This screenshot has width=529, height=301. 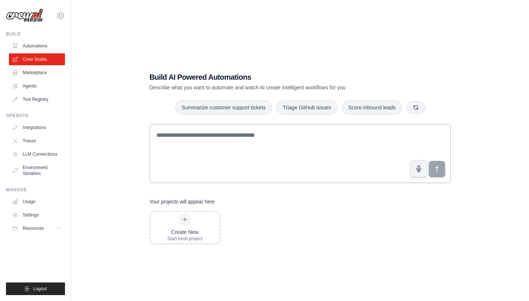 I want to click on a: Crew Studio, so click(x=37, y=59).